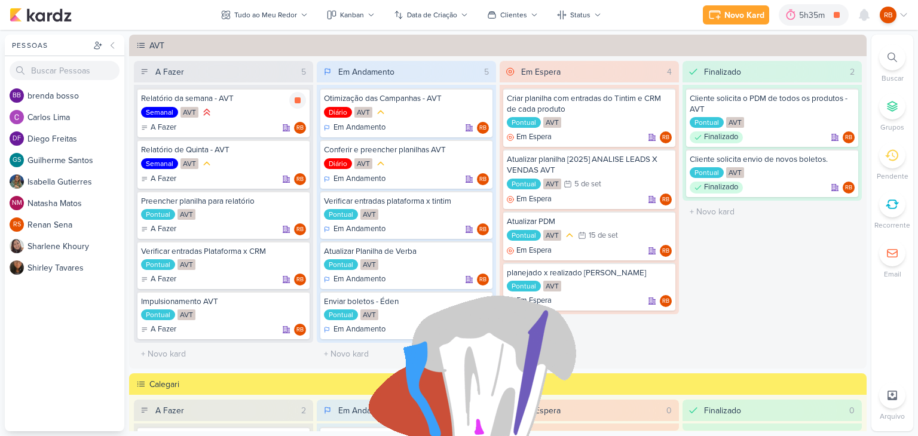  Describe the element at coordinates (720, 188) in the screenshot. I see `p: Finalizado` at that location.